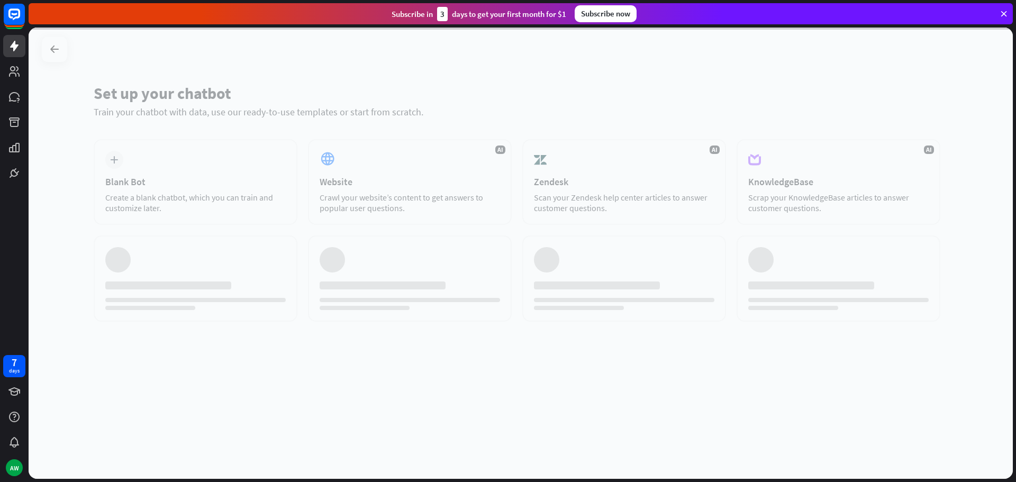 The height and width of the screenshot is (482, 1016). What do you see at coordinates (14, 371) in the screenshot?
I see `div: days` at bounding box center [14, 371].